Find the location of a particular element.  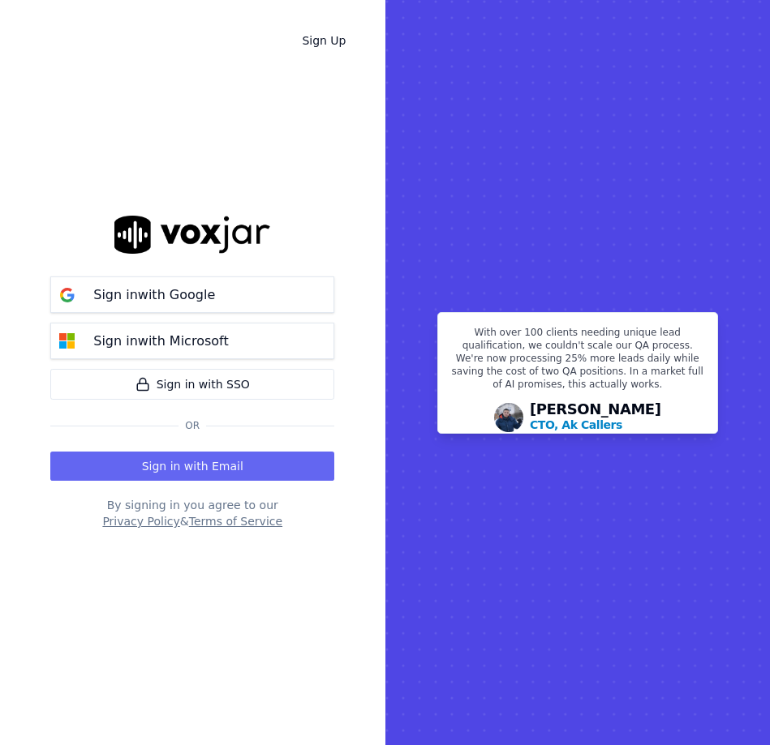

p: Sign in with Microsoft is located at coordinates (161, 341).